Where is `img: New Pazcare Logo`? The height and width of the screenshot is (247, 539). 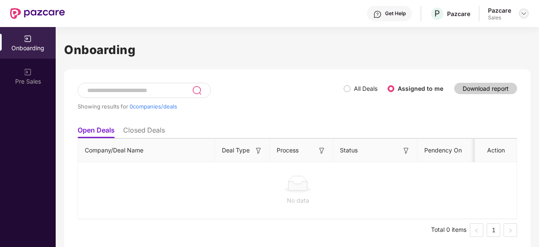 img: New Pazcare Logo is located at coordinates (38, 13).